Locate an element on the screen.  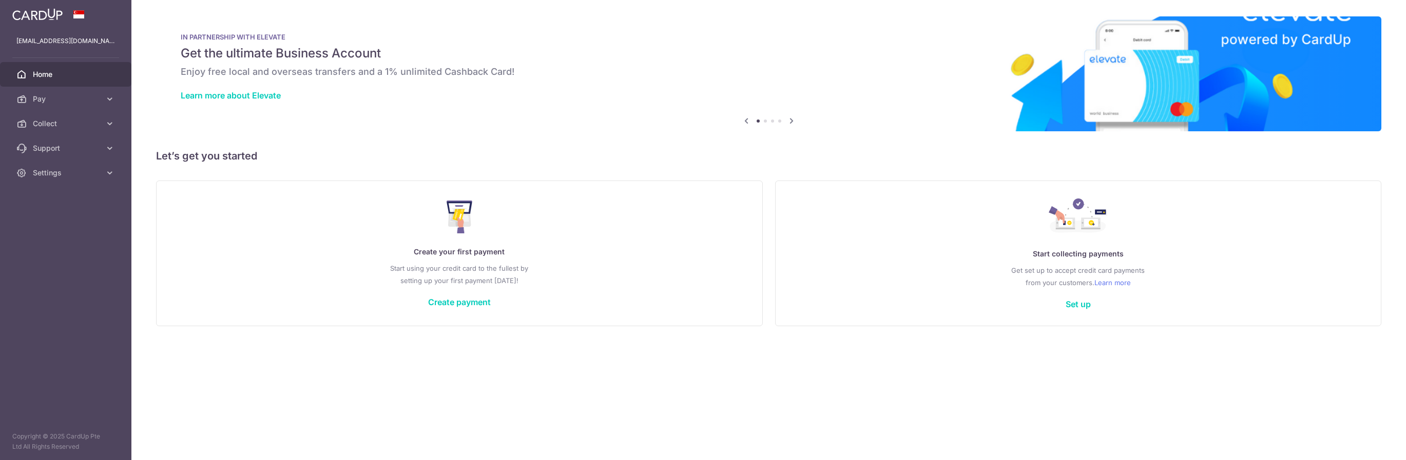
span: Settings is located at coordinates (67, 173).